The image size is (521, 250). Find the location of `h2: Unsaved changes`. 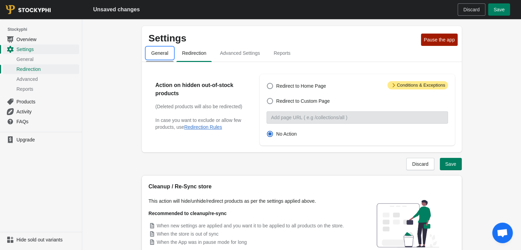

h2: Unsaved changes is located at coordinates (117, 10).